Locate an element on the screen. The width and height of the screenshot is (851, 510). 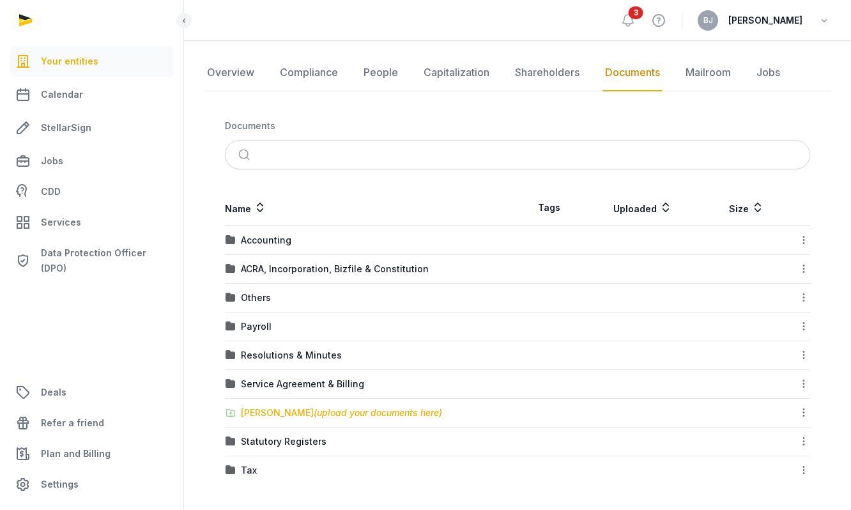
div: Chat Widget is located at coordinates (736, 436).